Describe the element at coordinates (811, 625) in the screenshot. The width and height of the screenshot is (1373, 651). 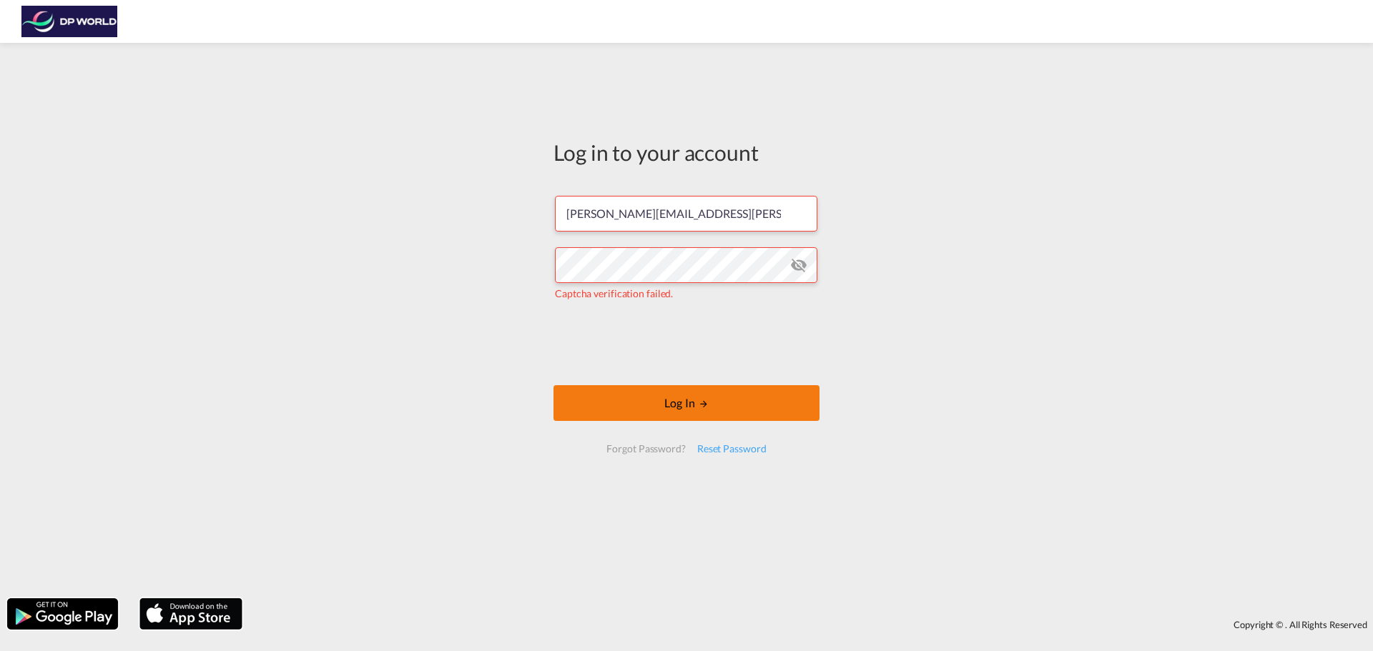
I see `div: Copyright © . All Rights Reserved` at that location.